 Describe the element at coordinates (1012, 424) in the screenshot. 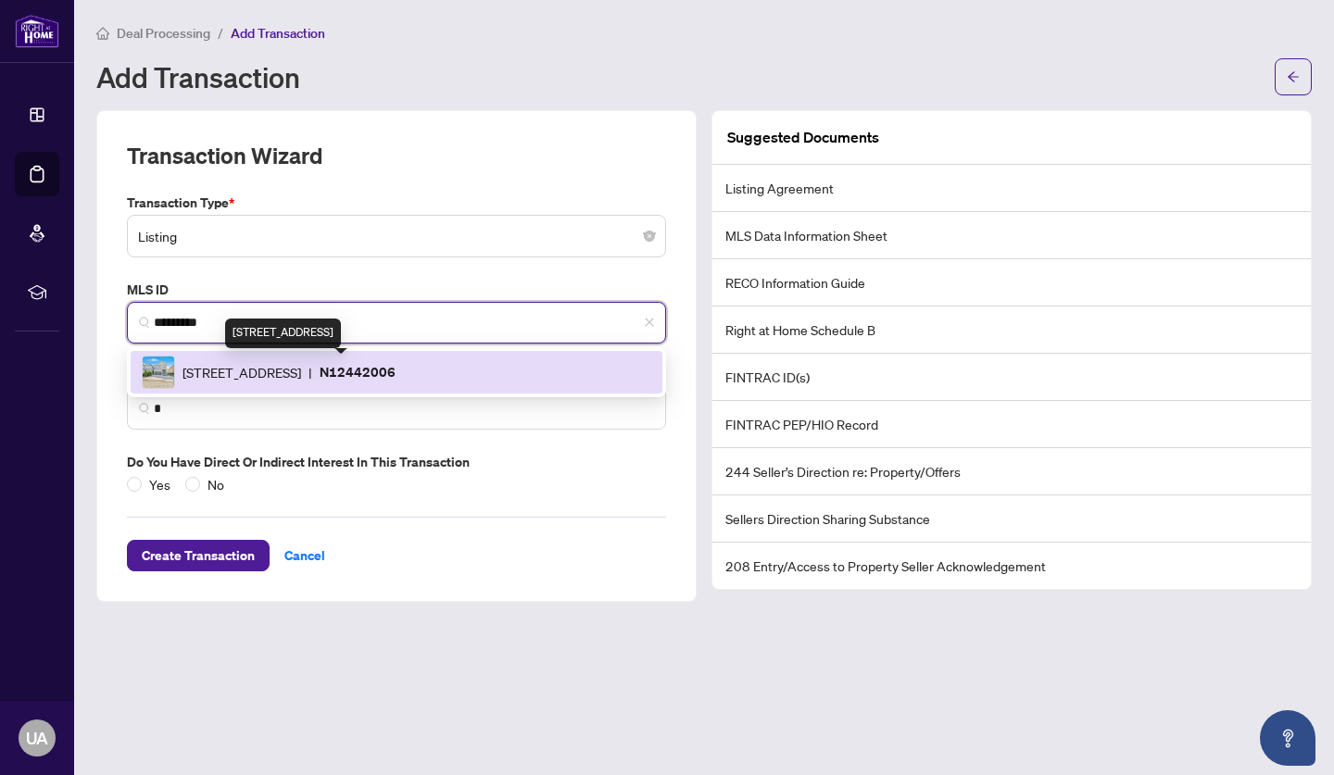

I see `li: FINTRAC PEP/HIO Record` at that location.